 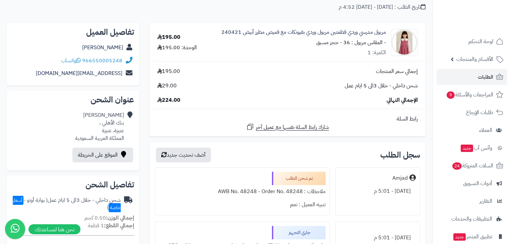 I want to click on span: تطبيق المتجر, so click(x=472, y=237).